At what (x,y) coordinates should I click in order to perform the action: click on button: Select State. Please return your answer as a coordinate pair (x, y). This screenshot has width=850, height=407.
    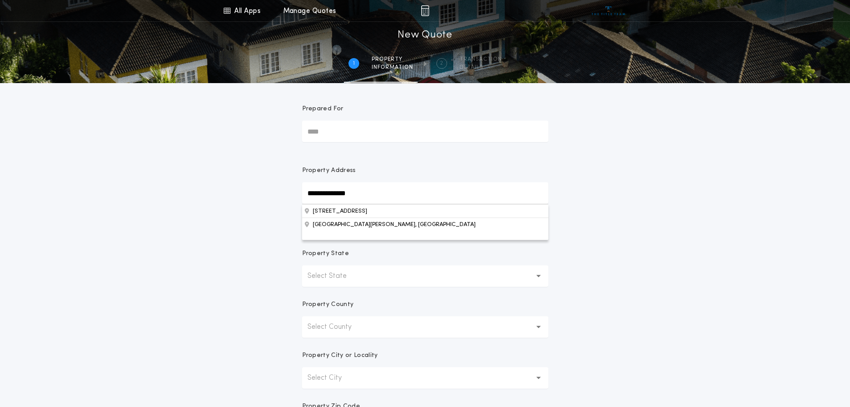
    Looking at the image, I should click on (425, 276).